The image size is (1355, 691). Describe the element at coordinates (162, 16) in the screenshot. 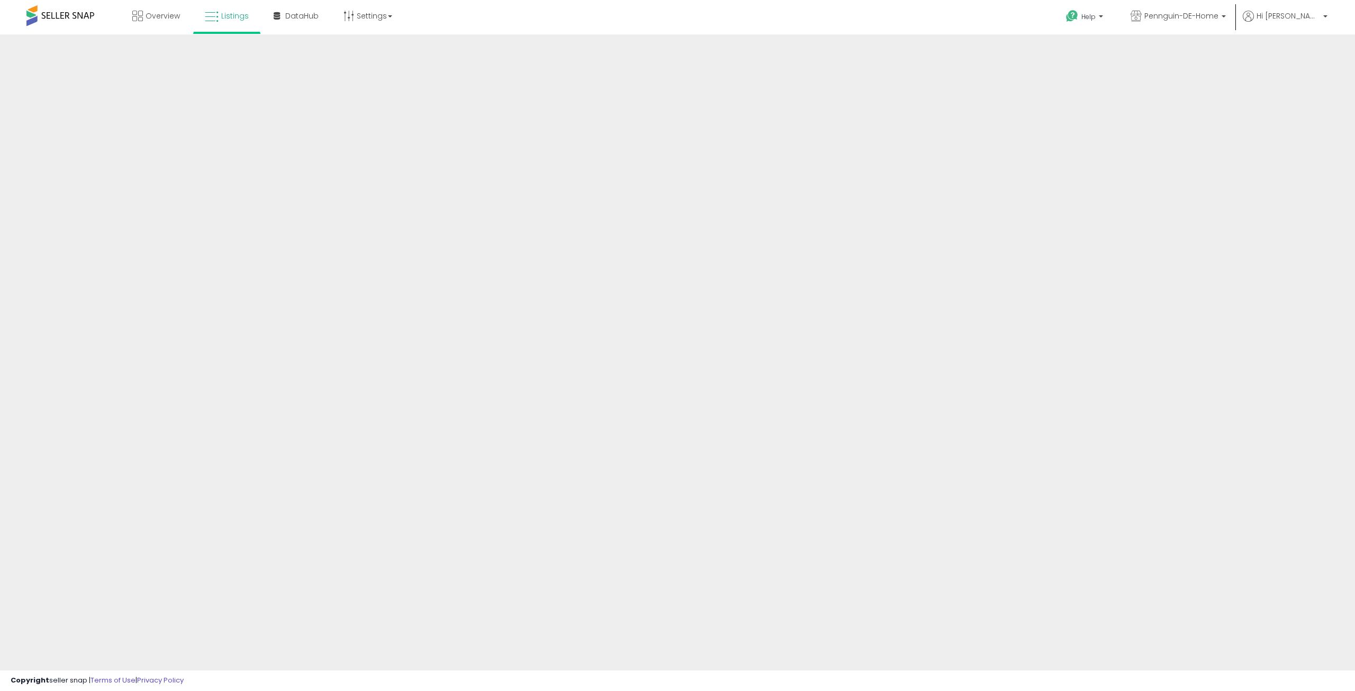

I see `span: Overview` at that location.